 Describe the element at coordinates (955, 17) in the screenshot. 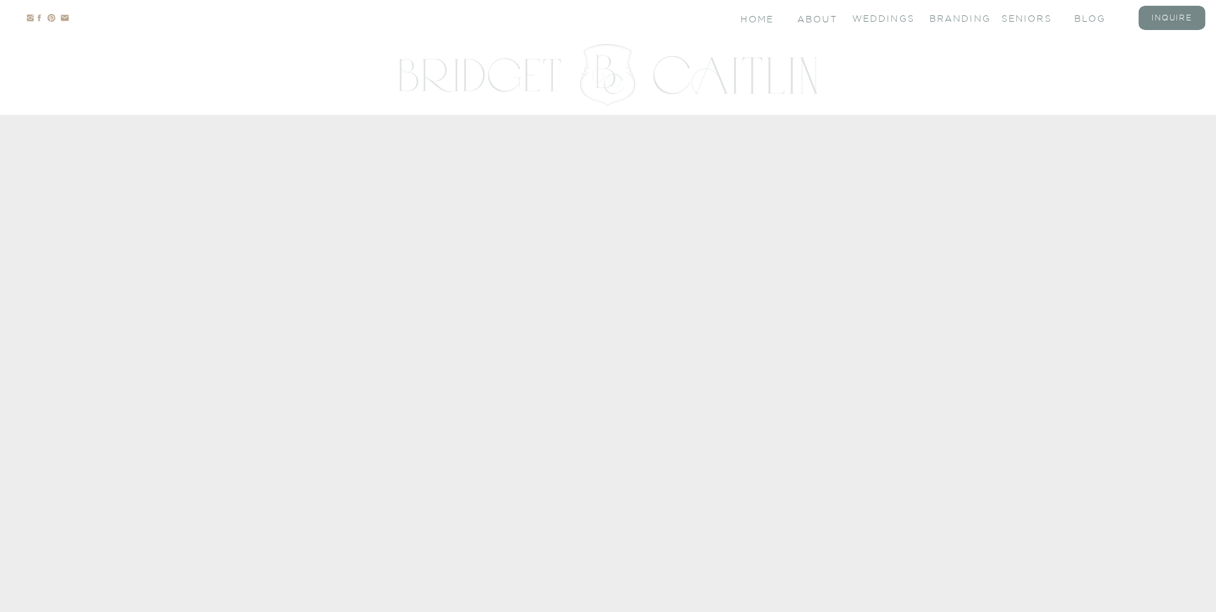

I see `a: branding` at that location.